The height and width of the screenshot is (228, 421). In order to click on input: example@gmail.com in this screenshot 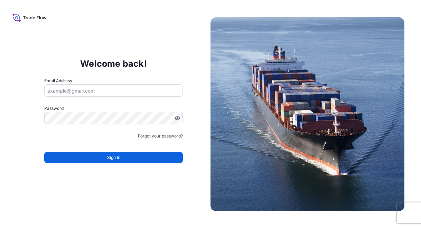, I will do `click(113, 91)`.